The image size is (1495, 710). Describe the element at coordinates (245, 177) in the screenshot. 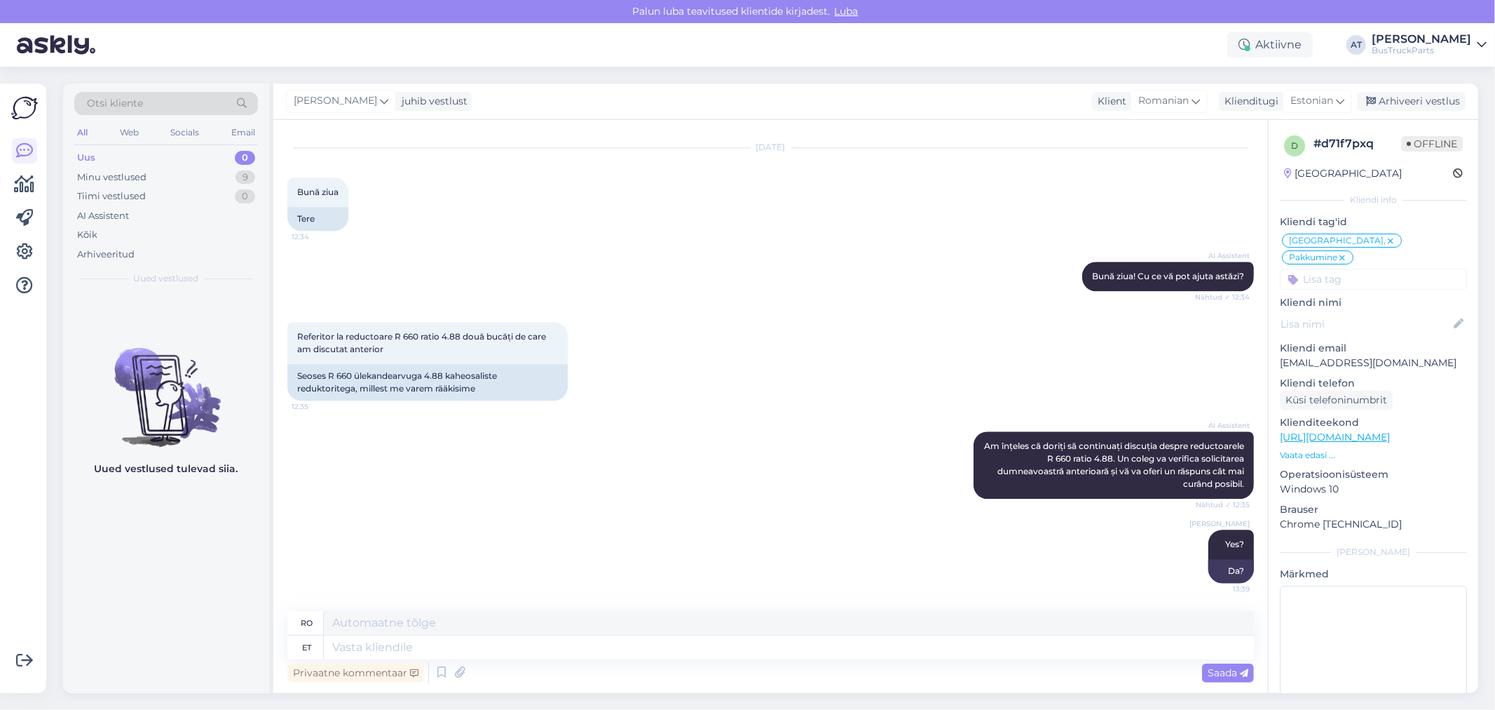

I see `div: 9` at that location.